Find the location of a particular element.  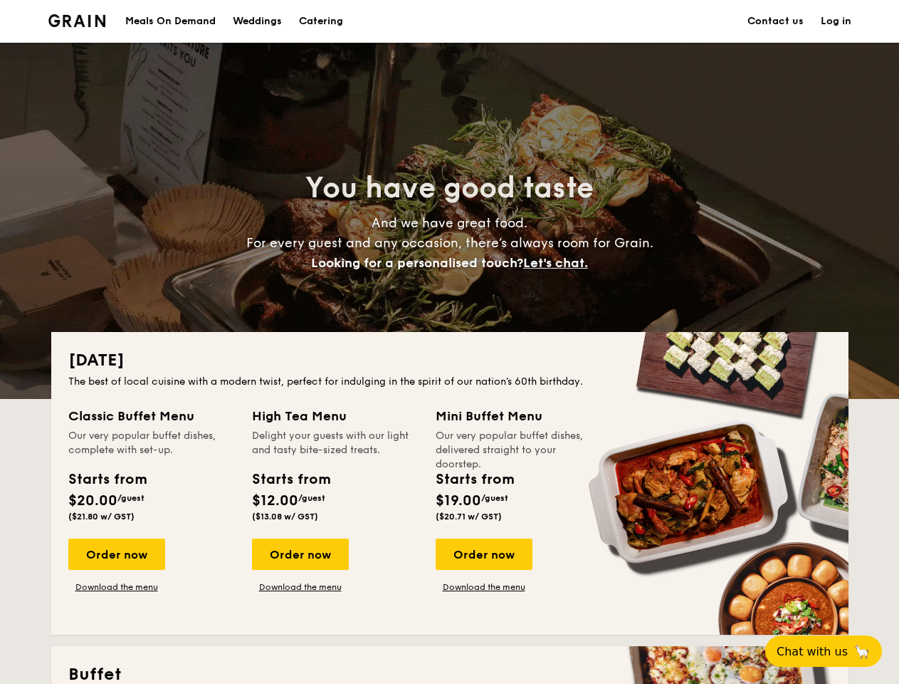

div: Our very popular buffet dishes, delivered straight to your doorstep. is located at coordinates (519, 443).